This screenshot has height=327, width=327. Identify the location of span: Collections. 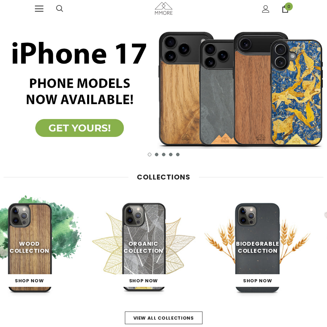
(163, 177).